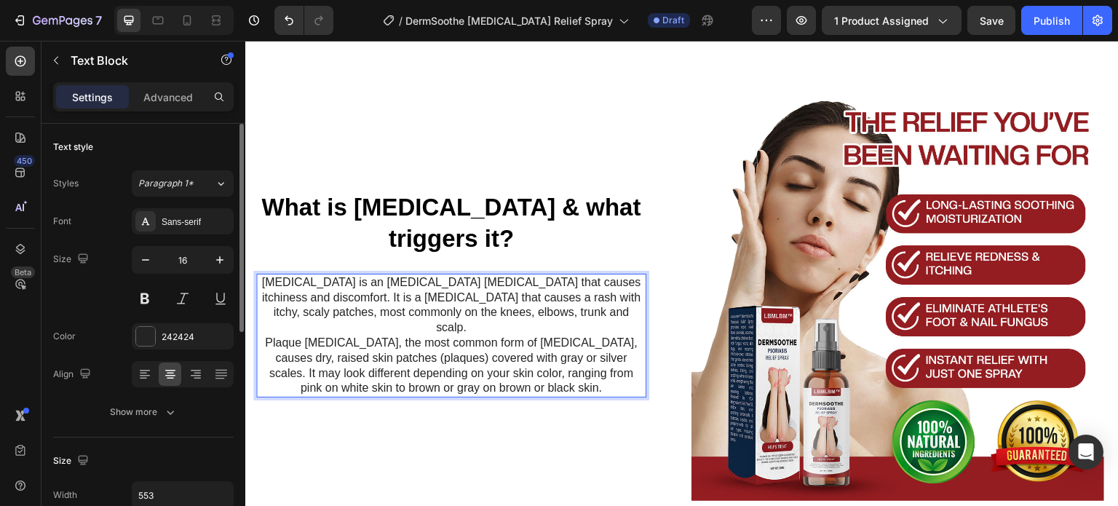 This screenshot has height=506, width=1118. Describe the element at coordinates (992, 20) in the screenshot. I see `button: Save` at that location.